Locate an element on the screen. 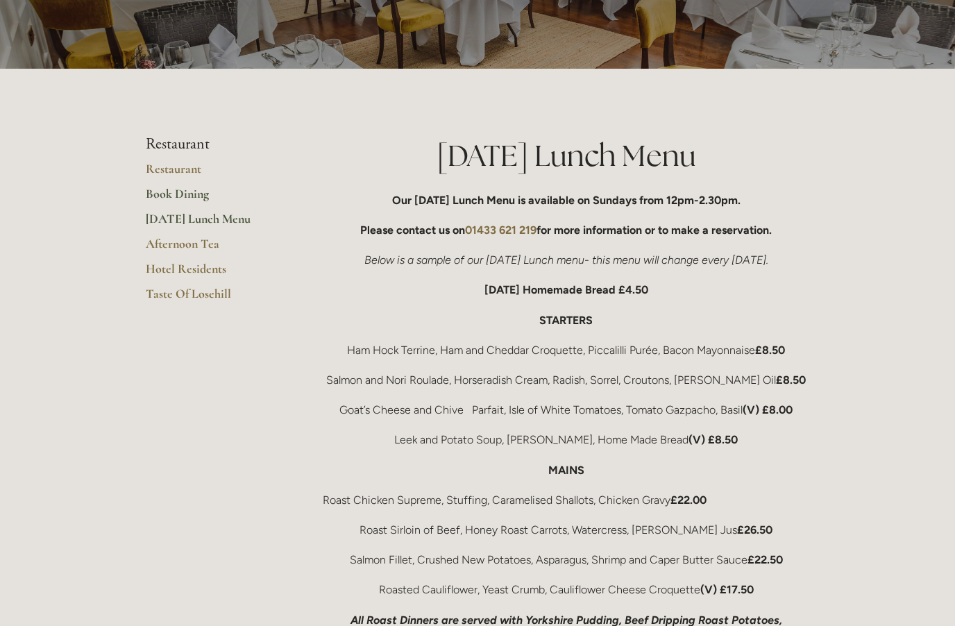  a: Hotel Residents is located at coordinates (212, 273).